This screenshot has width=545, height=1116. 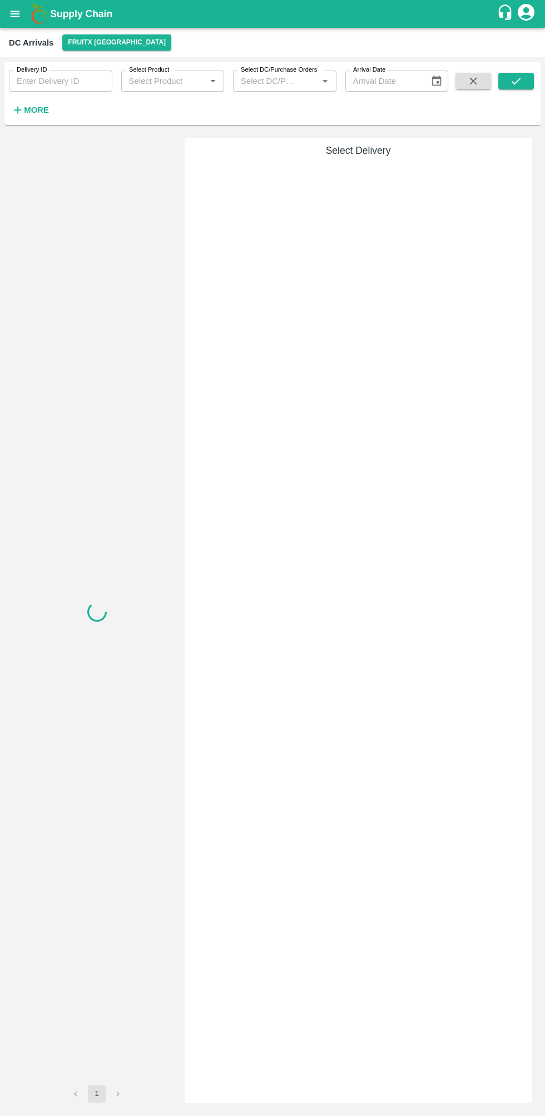 What do you see at coordinates (149, 70) in the screenshot?
I see `label: Select Product` at bounding box center [149, 70].